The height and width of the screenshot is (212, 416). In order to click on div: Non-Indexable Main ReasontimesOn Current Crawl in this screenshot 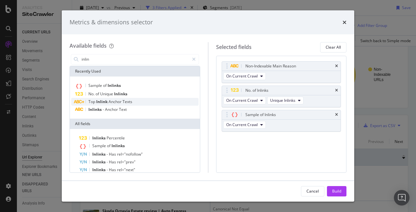, I will do `click(281, 72)`.